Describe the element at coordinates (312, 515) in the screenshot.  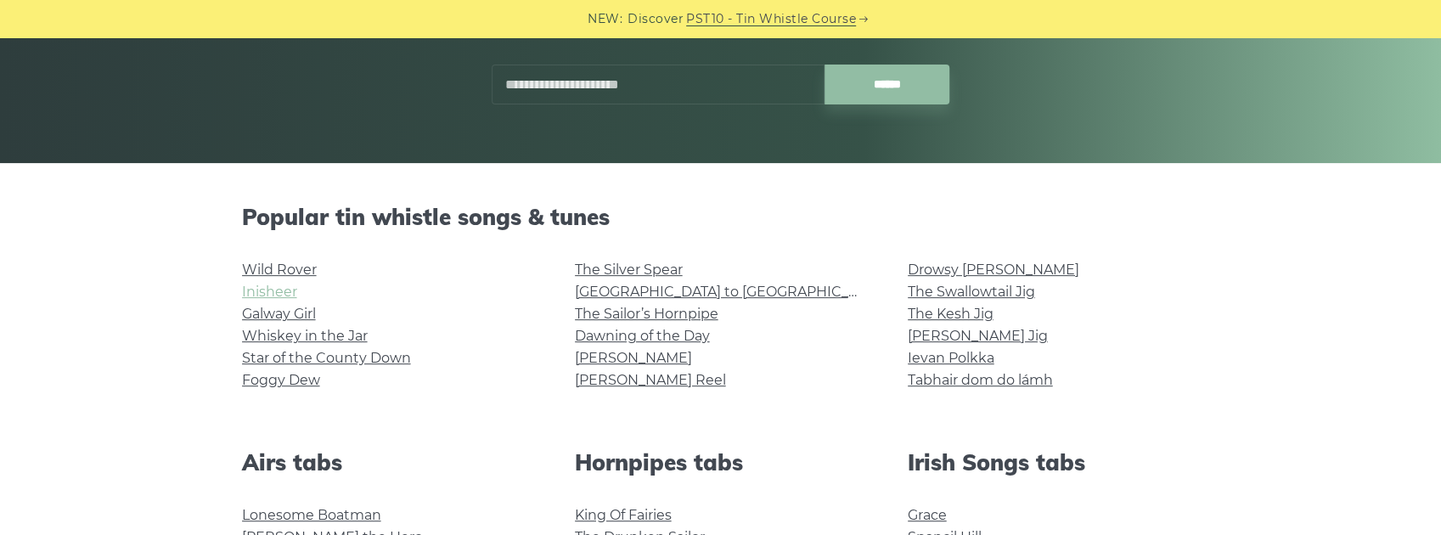
I see `a: Lonesome Boatman` at that location.